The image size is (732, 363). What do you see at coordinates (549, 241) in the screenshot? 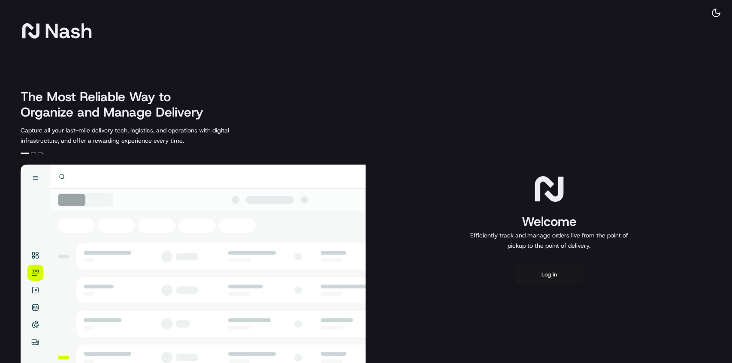
I see `p: Efficiently track and manage orders live from the point of pickup to the point of delivery.` at bounding box center [549, 241].